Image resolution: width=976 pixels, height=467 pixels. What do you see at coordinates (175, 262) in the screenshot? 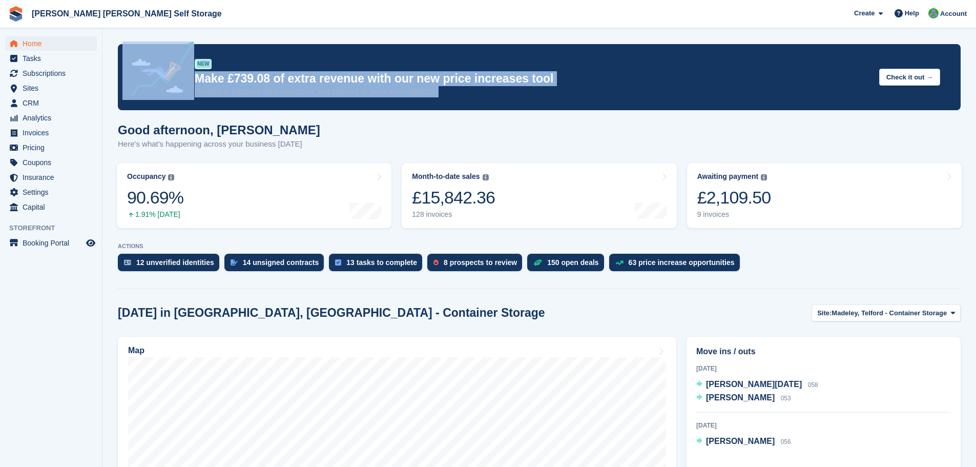
I see `div: 12 unverified identities` at bounding box center [175, 262].